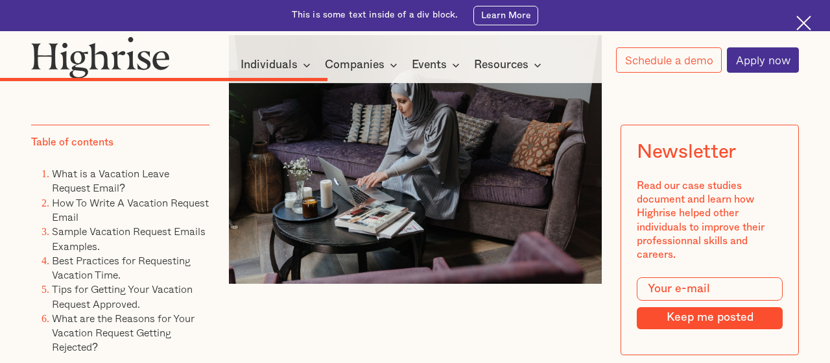  Describe the element at coordinates (128, 237) in the screenshot. I see `a: Sample Vacation Request Emails Examples.` at that location.